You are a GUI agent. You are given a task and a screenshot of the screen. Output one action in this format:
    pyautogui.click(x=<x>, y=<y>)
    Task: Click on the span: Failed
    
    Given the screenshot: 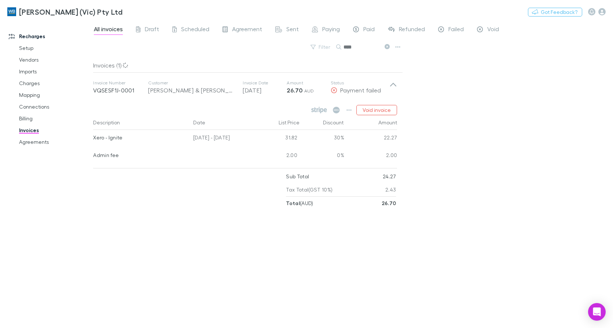 What is the action you would take?
    pyautogui.click(x=456, y=30)
    